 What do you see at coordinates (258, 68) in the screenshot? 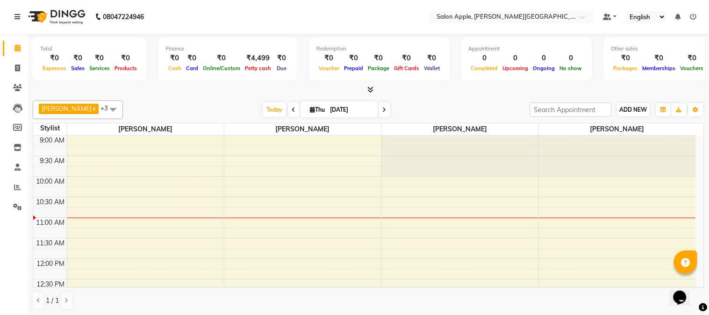
I see `span: Petty cash` at bounding box center [258, 68].